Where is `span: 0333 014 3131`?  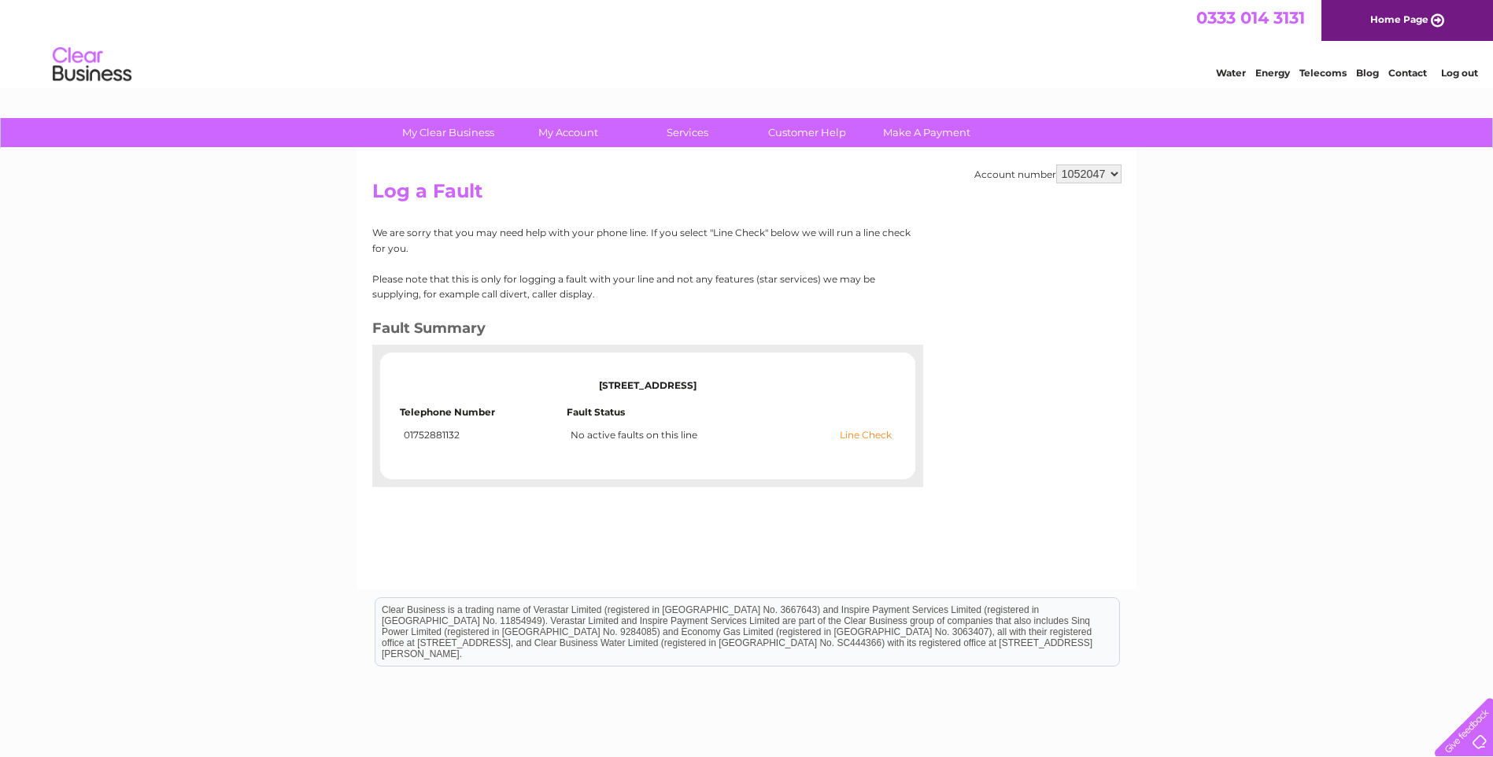
span: 0333 014 3131 is located at coordinates (1251, 17).